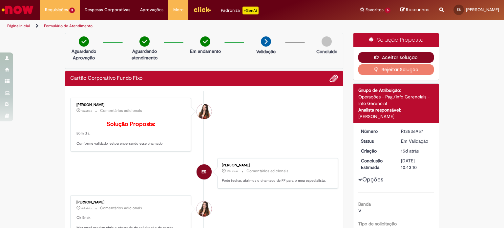 Image resolution: width=504 pixels, height=228 pixels. Describe the element at coordinates (365, 204) in the screenshot. I see `b: Banda` at that location.